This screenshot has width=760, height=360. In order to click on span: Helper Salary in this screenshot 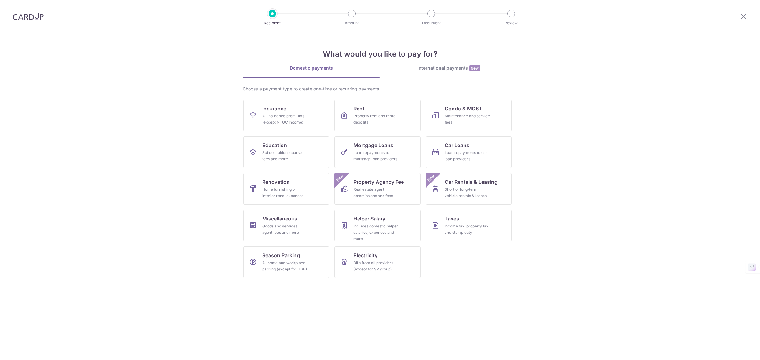, I will do `click(369, 219)`.